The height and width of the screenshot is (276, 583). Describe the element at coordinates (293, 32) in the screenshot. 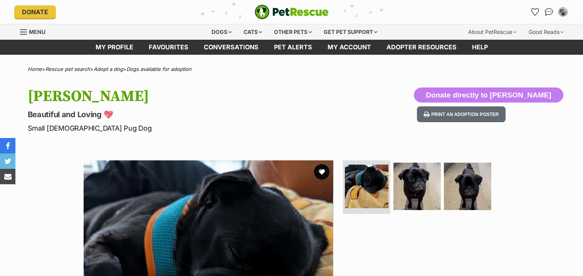

I see `div: Other pets` at that location.